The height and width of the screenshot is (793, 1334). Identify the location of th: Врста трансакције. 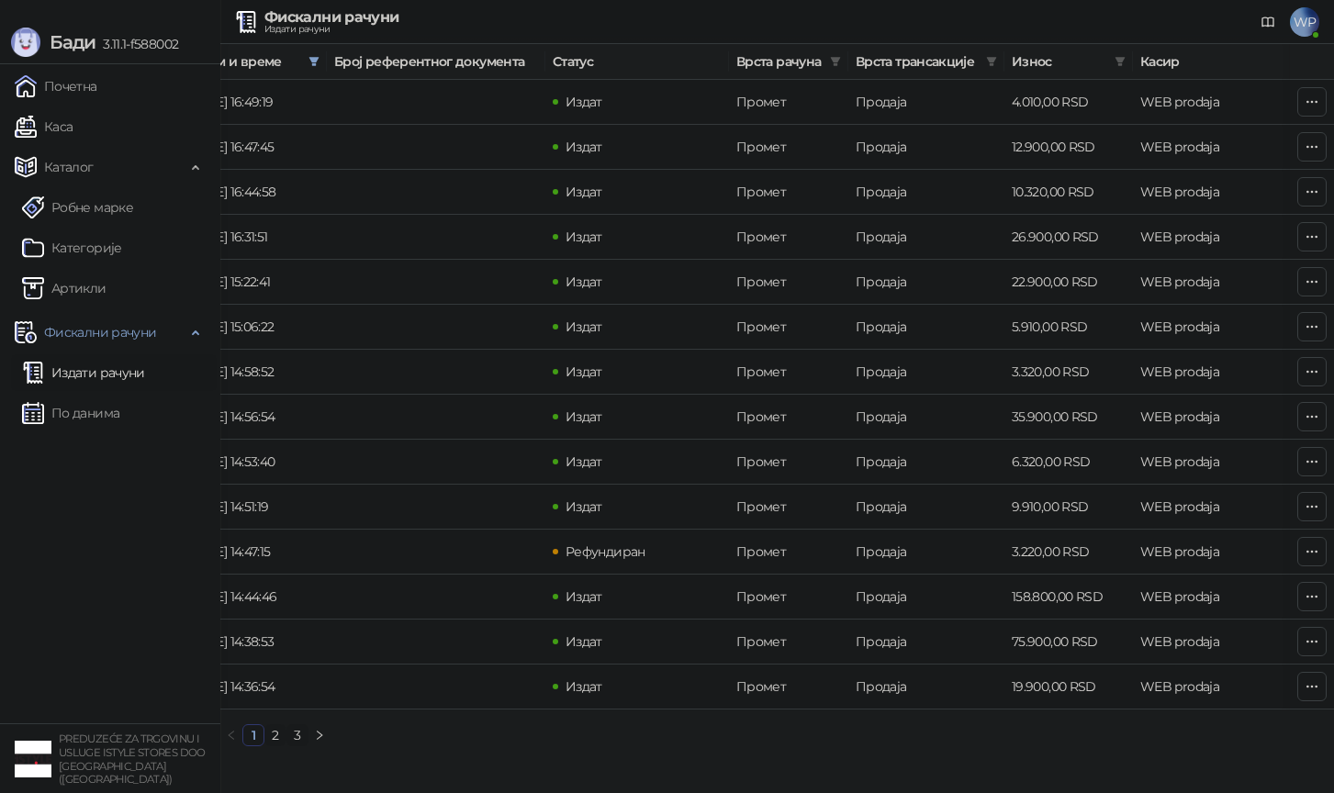
(927, 62).